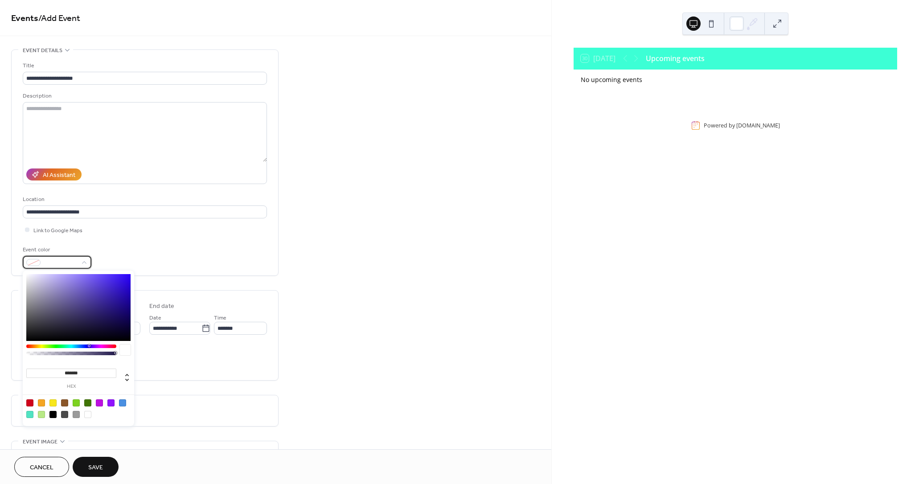  What do you see at coordinates (99, 403) in the screenshot?
I see `div: #BD10E0` at bounding box center [99, 403].